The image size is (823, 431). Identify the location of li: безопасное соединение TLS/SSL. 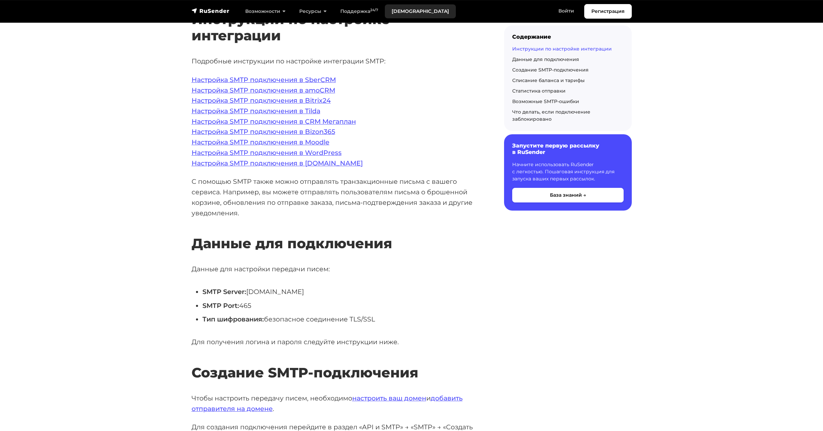
(342, 319).